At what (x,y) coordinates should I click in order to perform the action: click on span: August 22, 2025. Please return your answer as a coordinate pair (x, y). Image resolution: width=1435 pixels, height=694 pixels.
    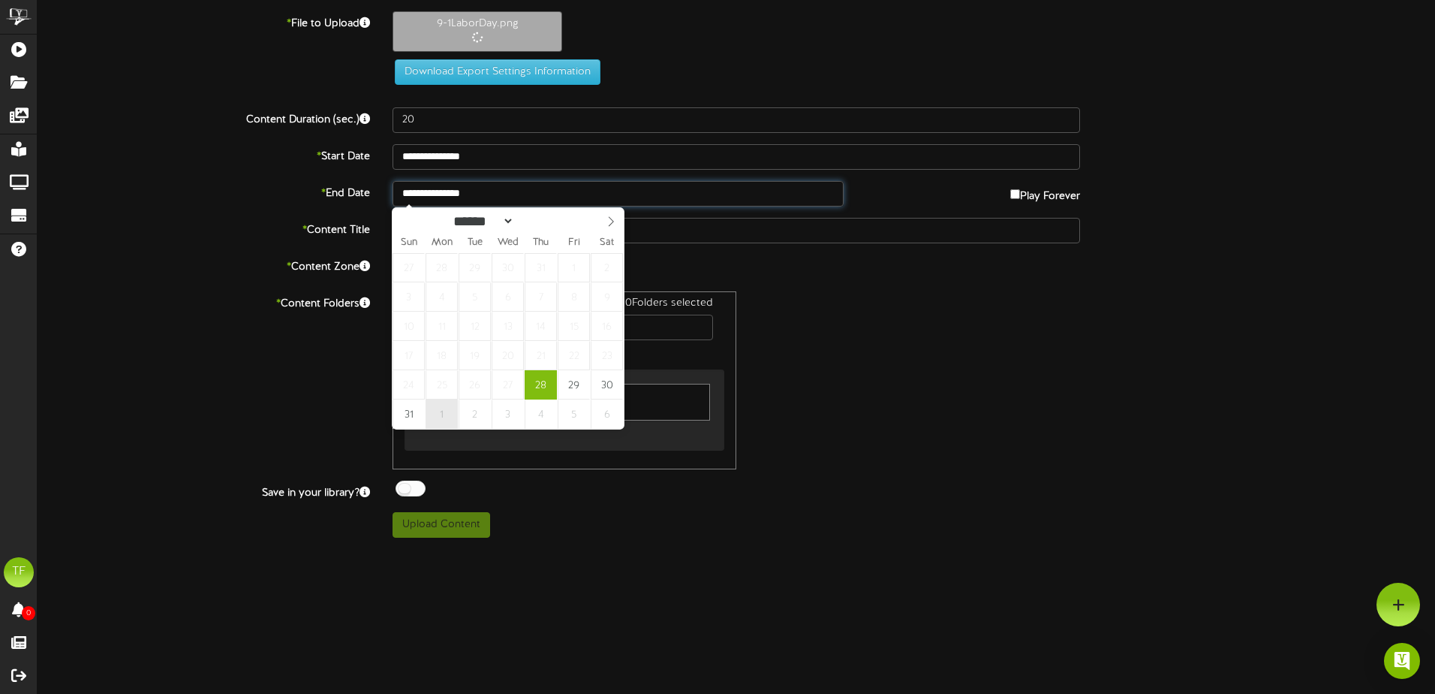
    Looking at the image, I should click on (574, 355).